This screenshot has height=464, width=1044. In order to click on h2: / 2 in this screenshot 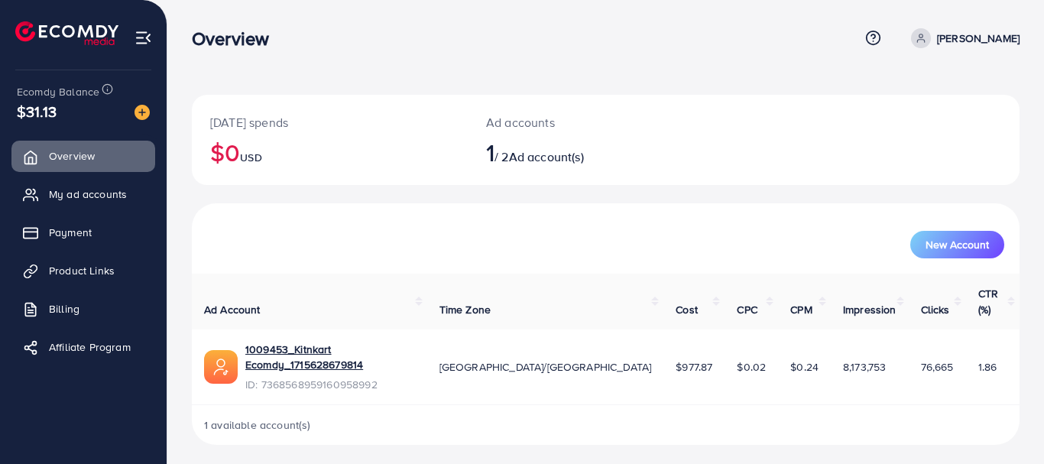, I will do `click(571, 152)`.